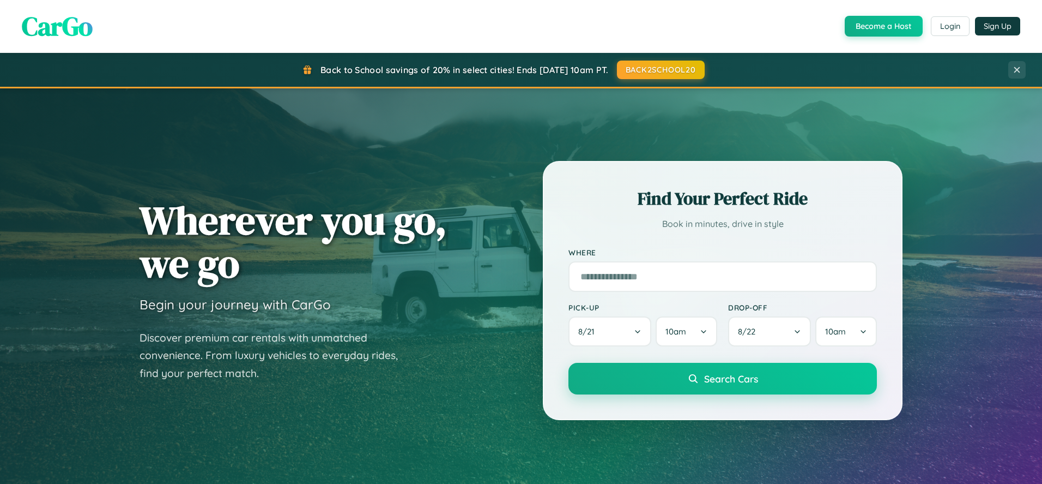 The height and width of the screenshot is (484, 1042). I want to click on p: Book in minutes, drive in style, so click(723, 224).